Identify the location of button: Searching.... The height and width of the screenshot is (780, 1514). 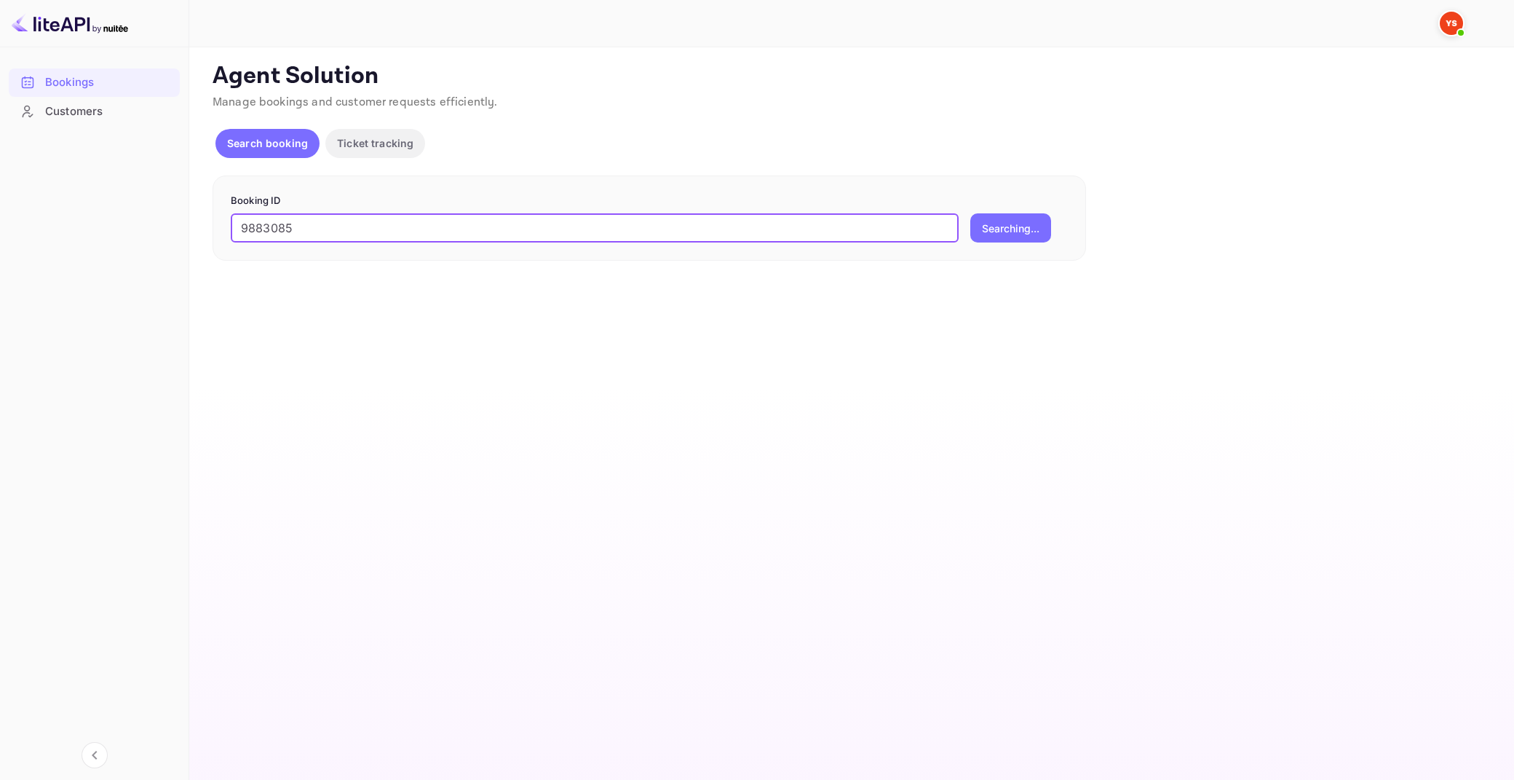
(1010, 228).